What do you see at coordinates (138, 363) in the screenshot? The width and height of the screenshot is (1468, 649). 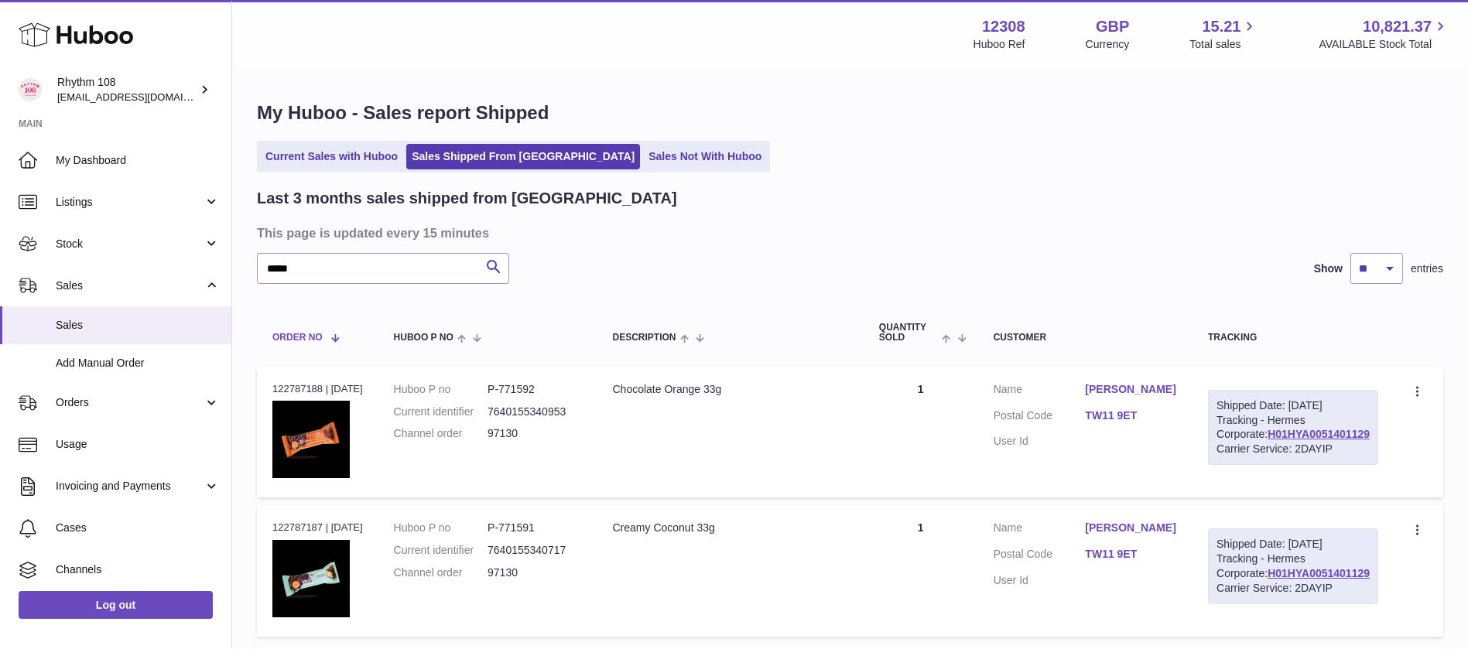 I see `span: Add Manual Order` at bounding box center [138, 363].